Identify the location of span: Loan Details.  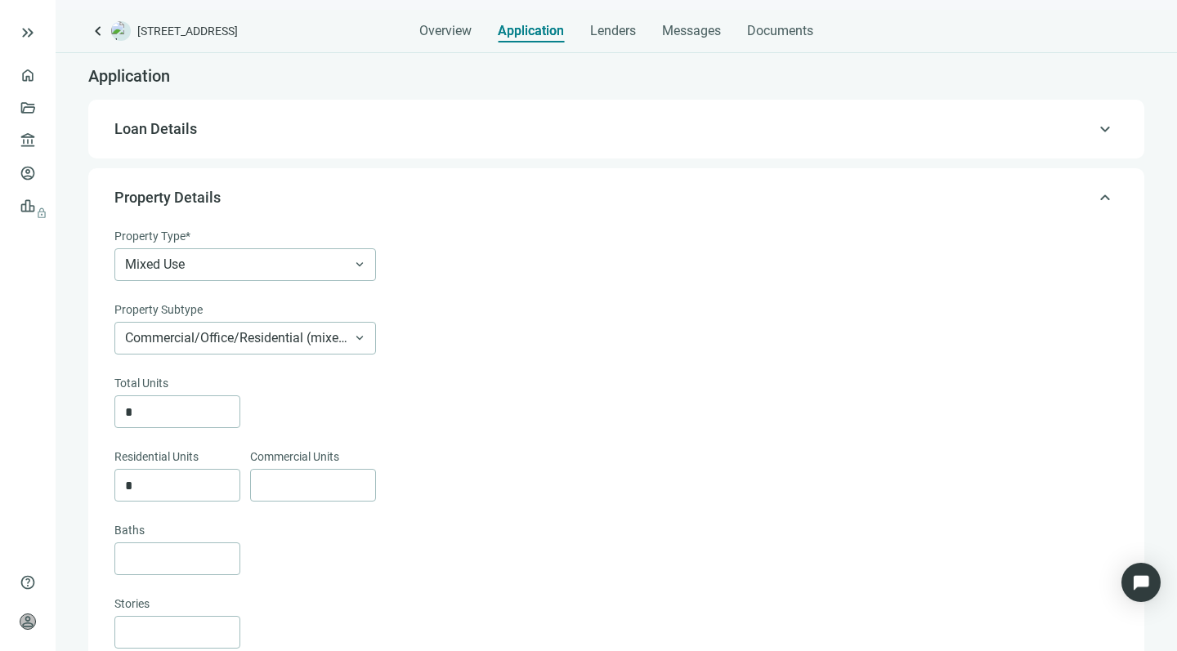
(155, 128).